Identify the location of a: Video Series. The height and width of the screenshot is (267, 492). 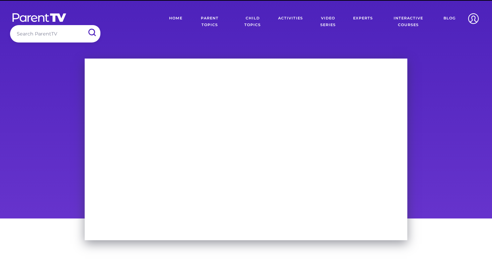
(328, 22).